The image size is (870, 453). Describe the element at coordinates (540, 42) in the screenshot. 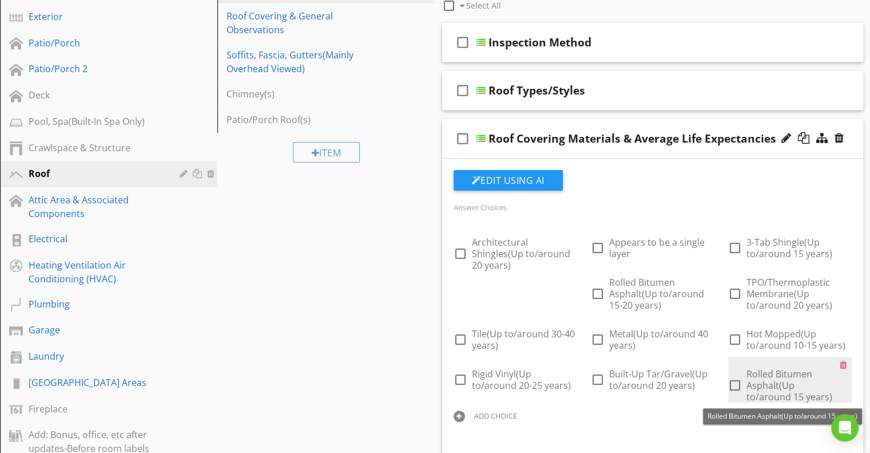

I see `div: Inspection Method` at that location.